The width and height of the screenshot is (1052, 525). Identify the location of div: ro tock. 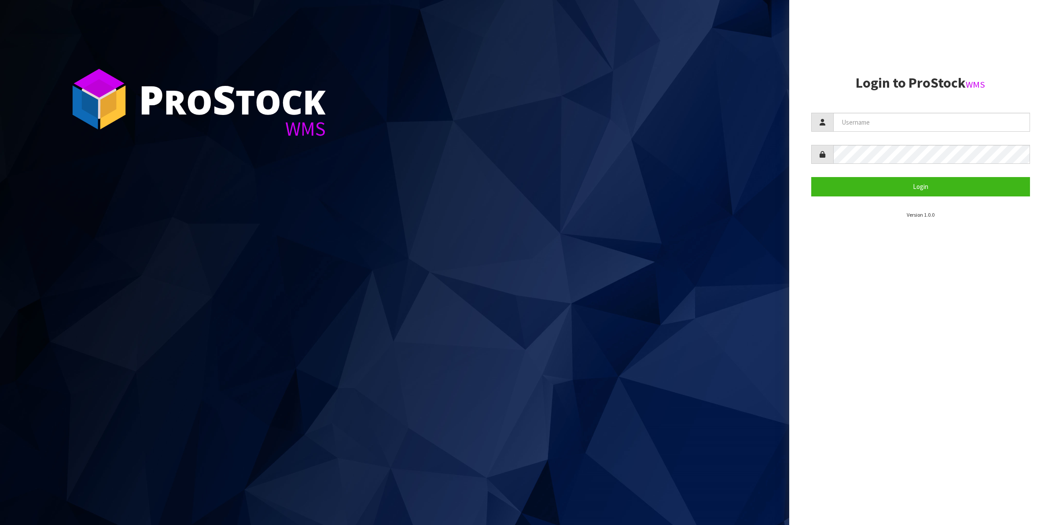
(232, 99).